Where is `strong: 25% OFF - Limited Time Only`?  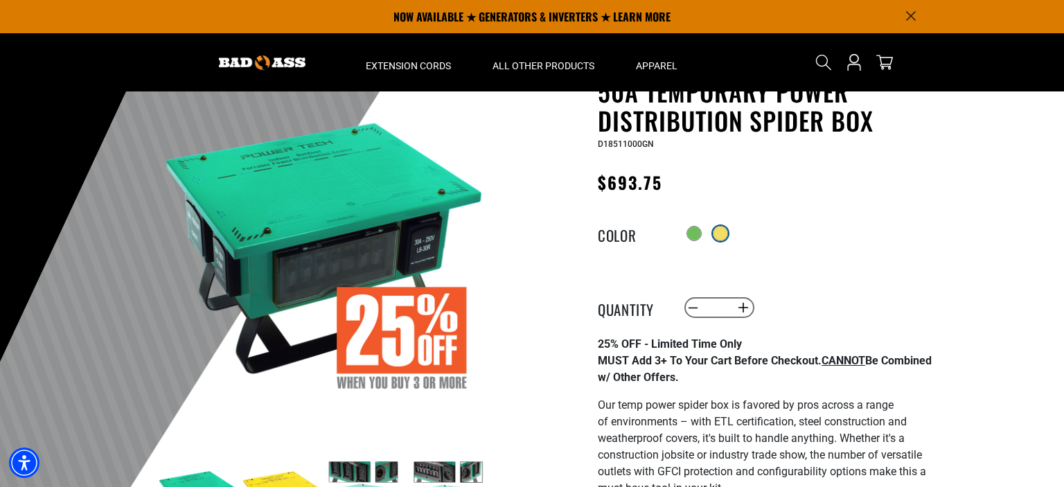
strong: 25% OFF - Limited Time Only is located at coordinates (670, 344).